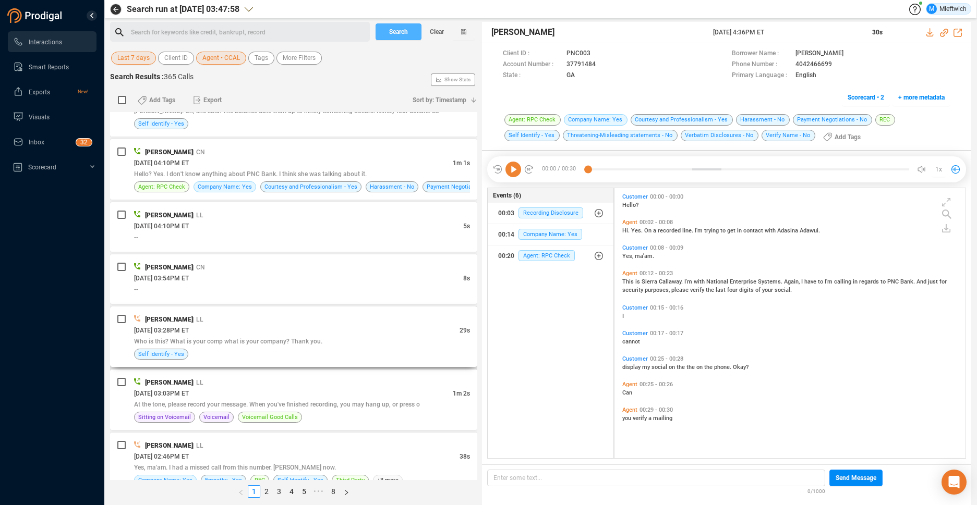 This screenshot has width=977, height=505. What do you see at coordinates (671, 282) in the screenshot?
I see `span: Callaway.` at bounding box center [671, 282].